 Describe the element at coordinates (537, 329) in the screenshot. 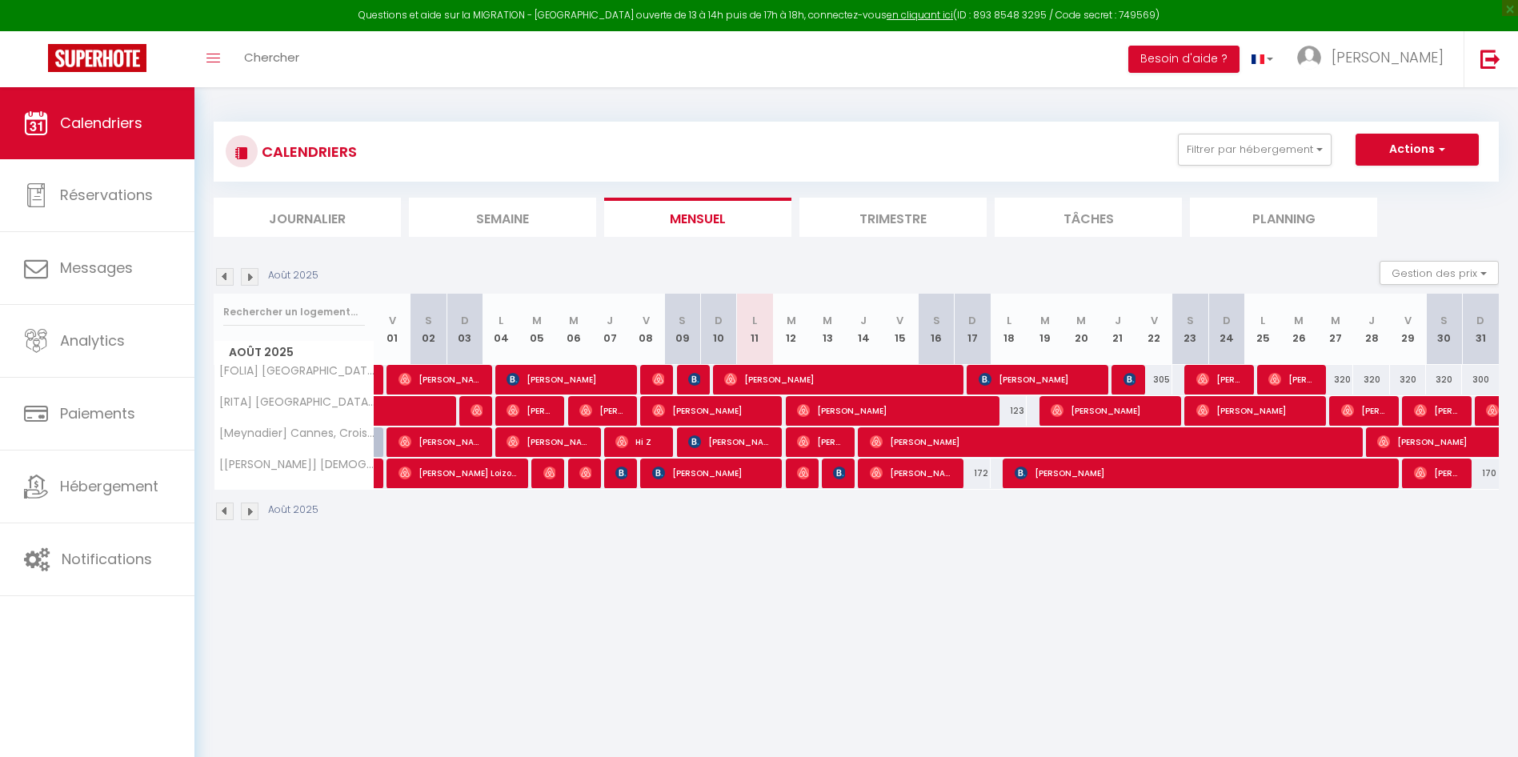

I see `th: 05` at that location.